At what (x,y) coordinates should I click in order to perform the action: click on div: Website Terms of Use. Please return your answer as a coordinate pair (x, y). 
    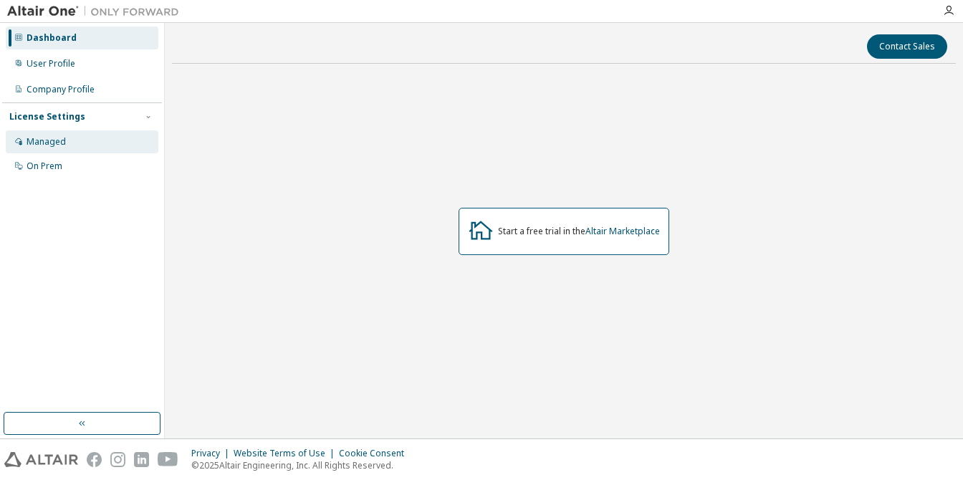
    Looking at the image, I should click on (286, 453).